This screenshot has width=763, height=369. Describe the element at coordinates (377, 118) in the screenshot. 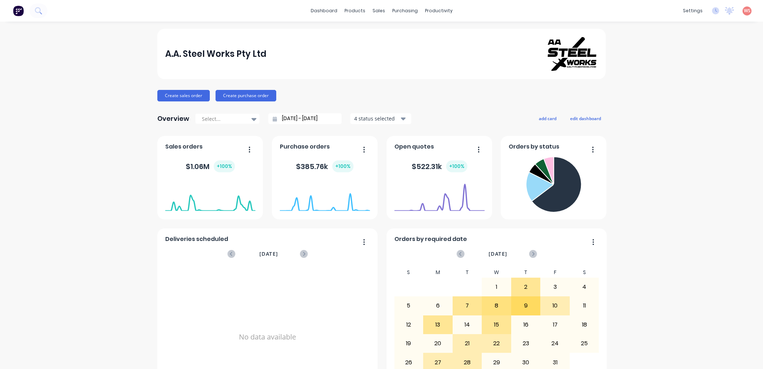

I see `div: 4 status selected` at that location.